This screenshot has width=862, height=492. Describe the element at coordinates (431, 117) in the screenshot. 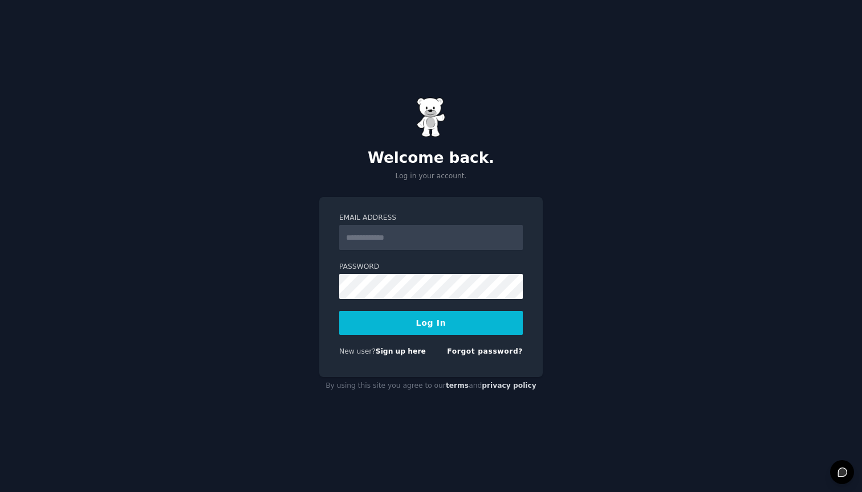

I see `img: Gummy Bear` at that location.